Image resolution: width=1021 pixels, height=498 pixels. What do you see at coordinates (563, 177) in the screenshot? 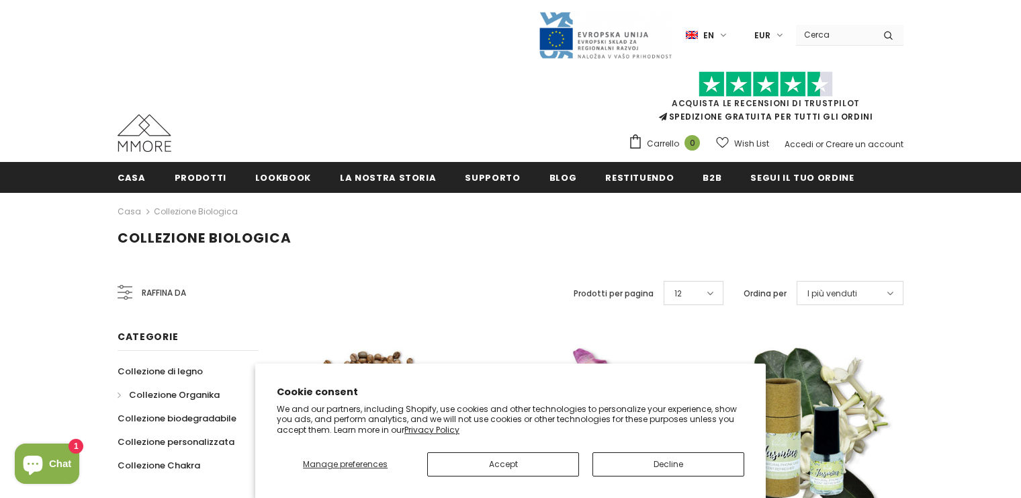
I see `span: Blog` at bounding box center [563, 177].